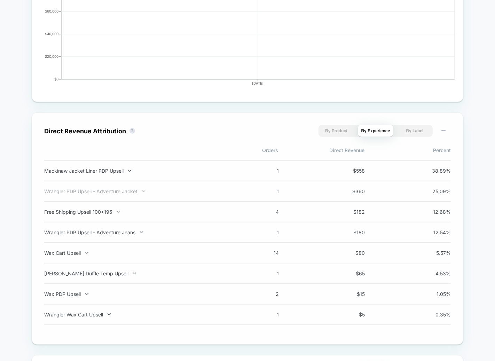 The width and height of the screenshot is (495, 361). Describe the element at coordinates (415, 131) in the screenshot. I see `button: By Label` at that location.